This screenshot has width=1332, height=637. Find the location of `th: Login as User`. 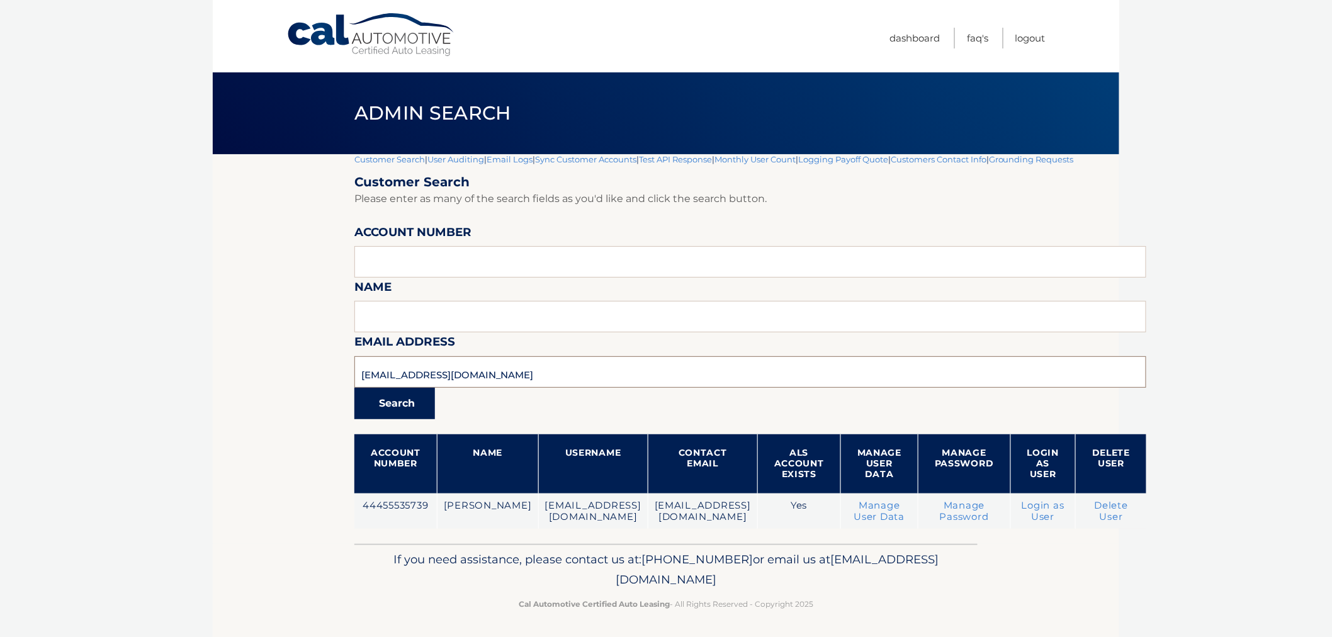

th: Login as User is located at coordinates (1043, 464).